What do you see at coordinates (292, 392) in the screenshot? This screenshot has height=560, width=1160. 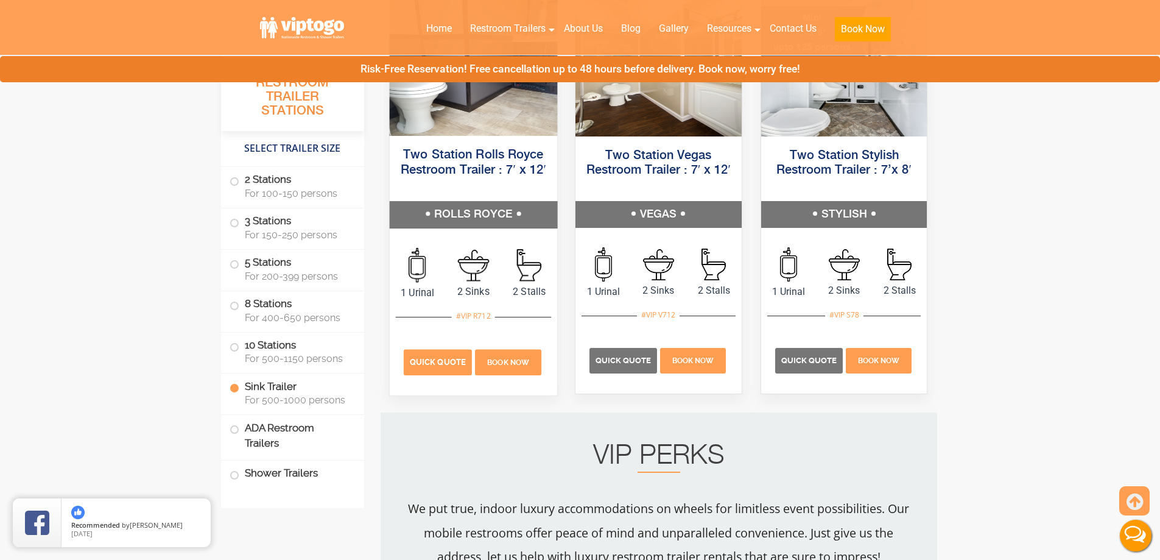 I see `label: Sink Trailer` at bounding box center [292, 392].